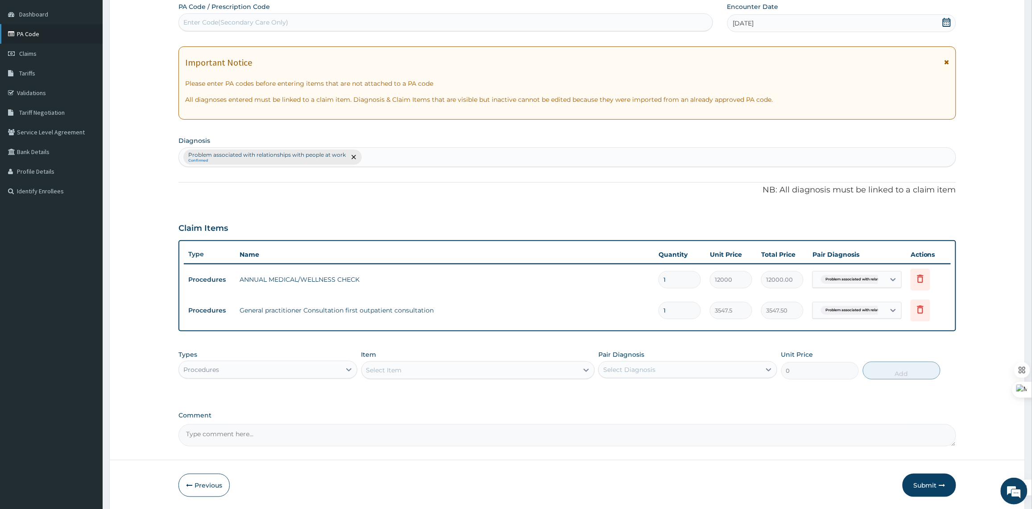 This screenshot has width=1032, height=509. I want to click on p: All diagnoses entered must be linked to a claim item. Diagnosis & Claim Items that are visible bu..., so click(567, 100).